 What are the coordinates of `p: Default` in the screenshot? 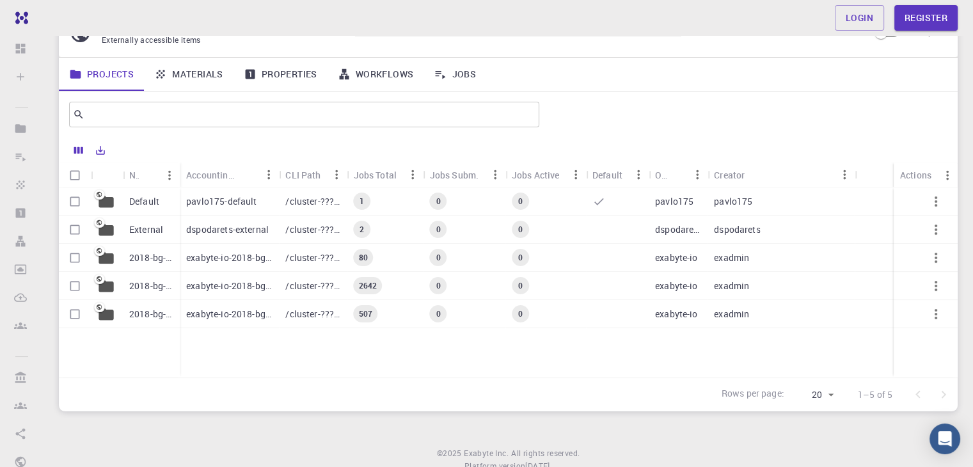 It's located at (144, 201).